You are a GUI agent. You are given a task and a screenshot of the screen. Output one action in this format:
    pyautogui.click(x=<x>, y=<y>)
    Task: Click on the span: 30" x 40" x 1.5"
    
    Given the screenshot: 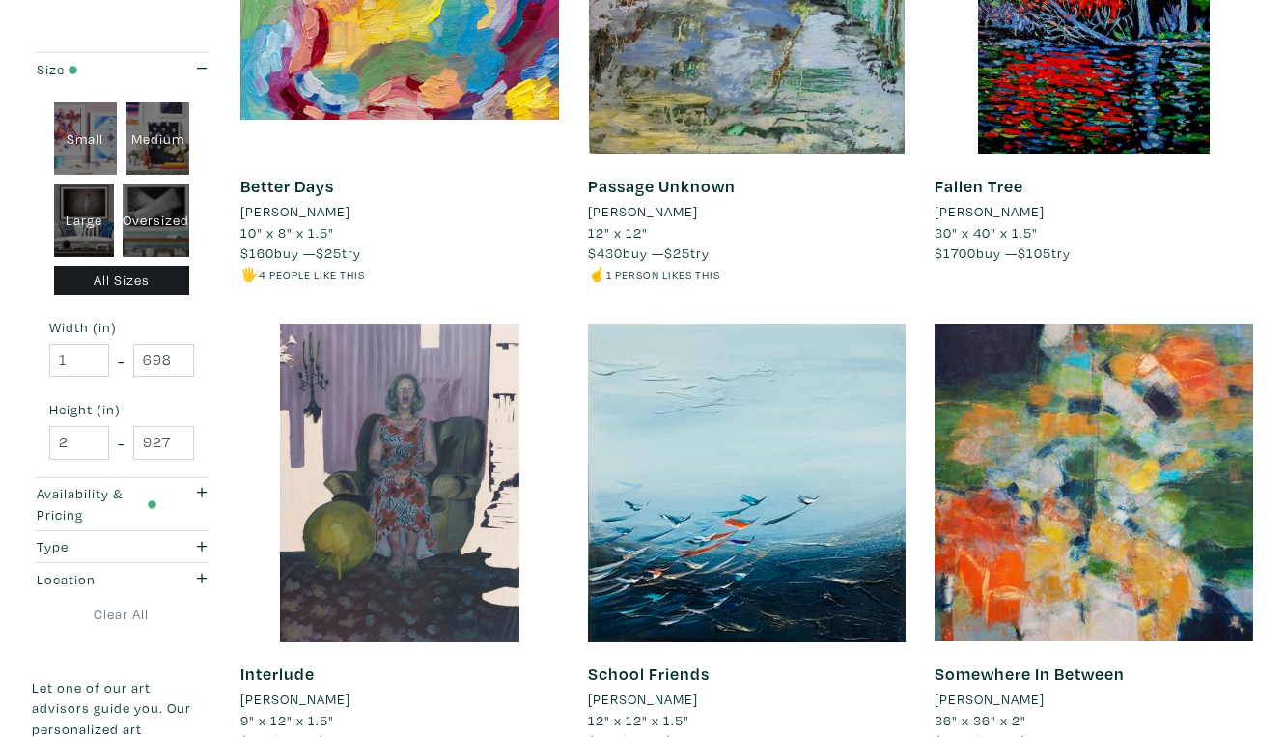 What is the action you would take?
    pyautogui.click(x=986, y=232)
    